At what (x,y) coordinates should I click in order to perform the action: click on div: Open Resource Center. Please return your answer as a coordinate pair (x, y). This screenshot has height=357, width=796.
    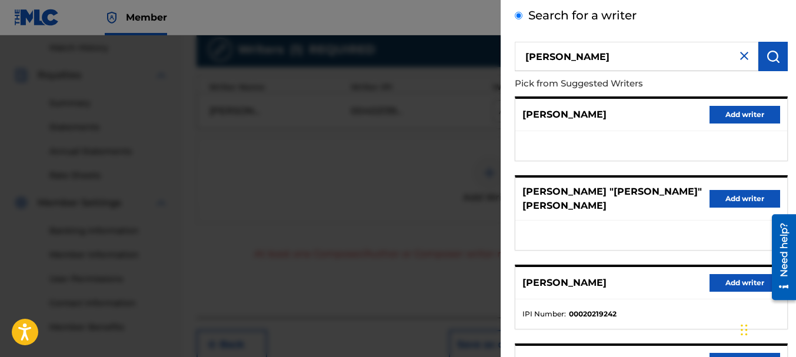
    Looking at the image, I should click on (21, 47).